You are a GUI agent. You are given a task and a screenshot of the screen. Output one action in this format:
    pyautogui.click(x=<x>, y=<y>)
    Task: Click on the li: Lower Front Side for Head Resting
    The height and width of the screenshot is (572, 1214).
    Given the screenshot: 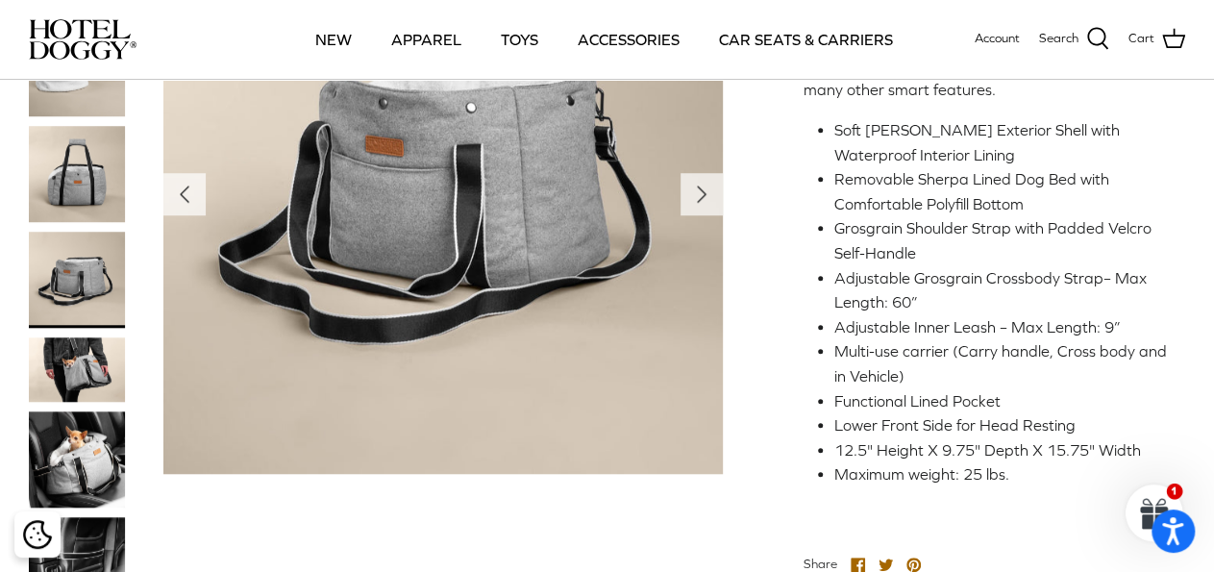 What is the action you would take?
    pyautogui.click(x=1002, y=426)
    